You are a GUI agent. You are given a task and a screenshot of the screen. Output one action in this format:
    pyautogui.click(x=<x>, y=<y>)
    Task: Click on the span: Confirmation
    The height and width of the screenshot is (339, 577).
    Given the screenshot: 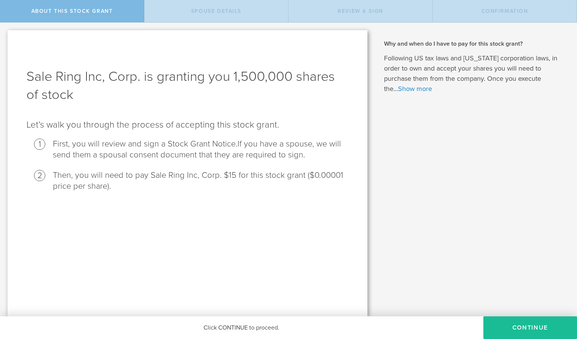 What is the action you would take?
    pyautogui.click(x=504, y=11)
    